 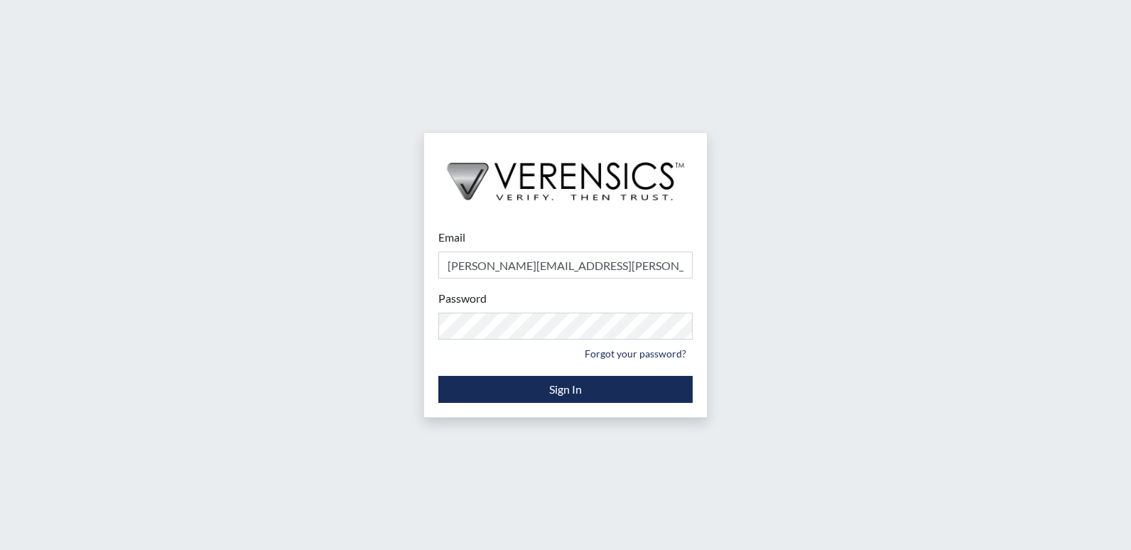 What do you see at coordinates (635, 353) in the screenshot?
I see `a: Forgot your password?` at bounding box center [635, 353].